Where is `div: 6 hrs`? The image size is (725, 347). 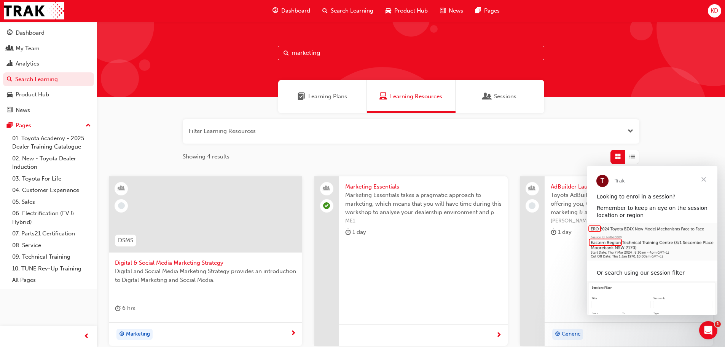 div: 6 hrs is located at coordinates (125, 308).